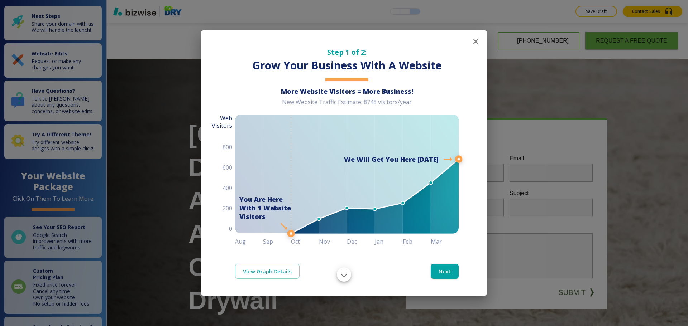 The width and height of the screenshot is (688, 326). What do you see at coordinates (249, 242) in the screenshot?
I see `h6: Aug` at bounding box center [249, 242].